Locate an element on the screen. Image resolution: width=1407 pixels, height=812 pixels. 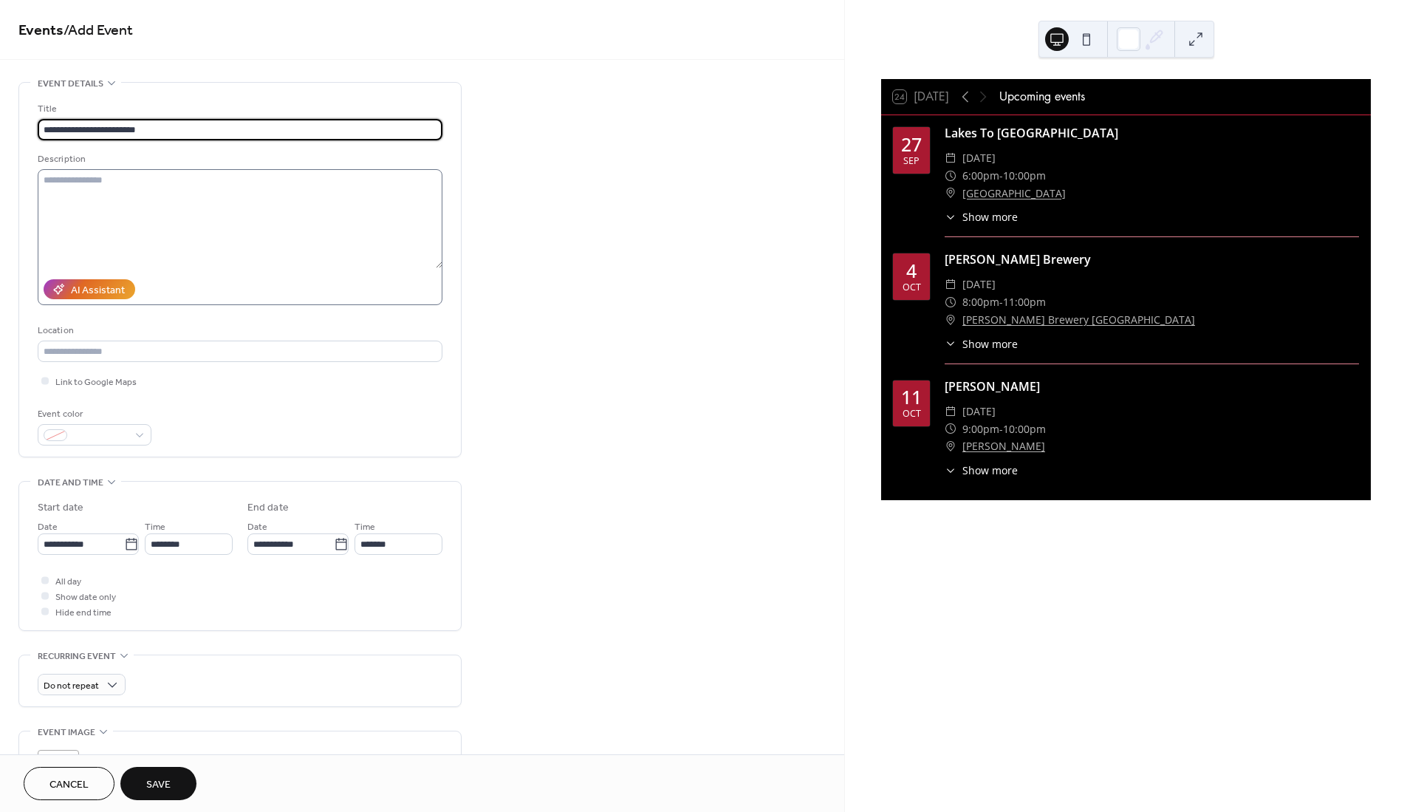
div: Description is located at coordinates (239, 159).